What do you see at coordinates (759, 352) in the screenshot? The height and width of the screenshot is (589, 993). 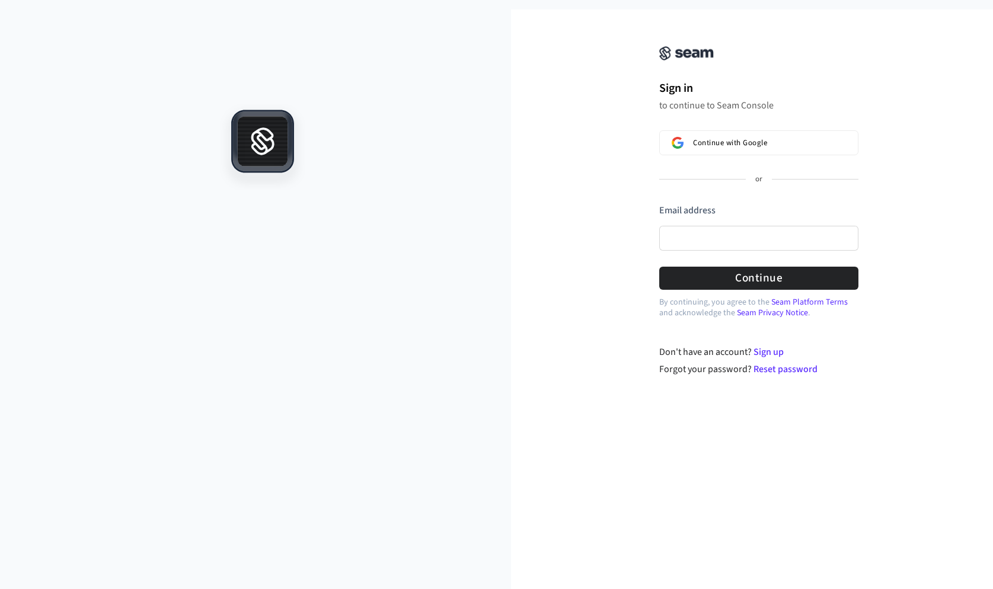 I see `div: Don't have an account?` at bounding box center [759, 352].